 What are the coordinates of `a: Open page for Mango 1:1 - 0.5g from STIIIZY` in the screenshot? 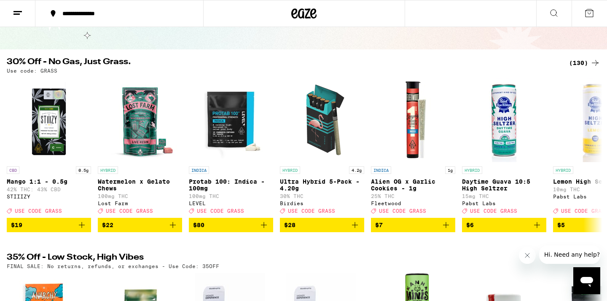 It's located at (49, 148).